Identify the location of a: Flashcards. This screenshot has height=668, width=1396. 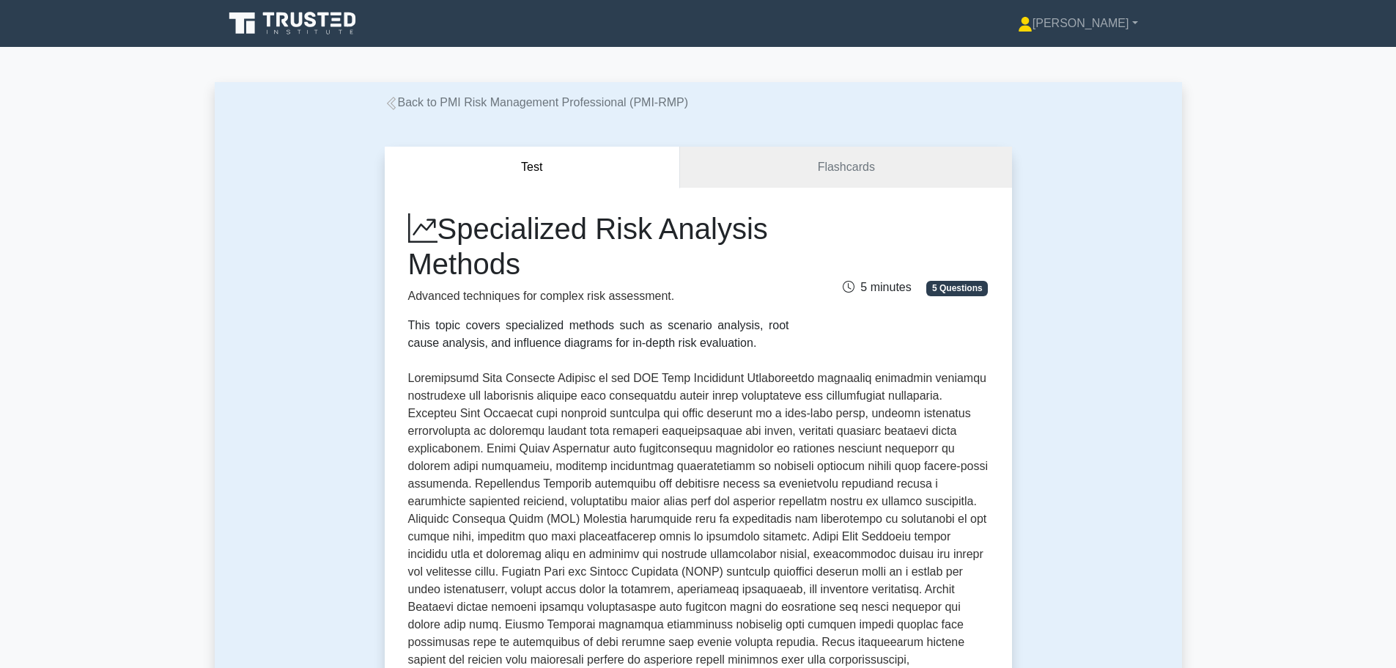
(846, 167).